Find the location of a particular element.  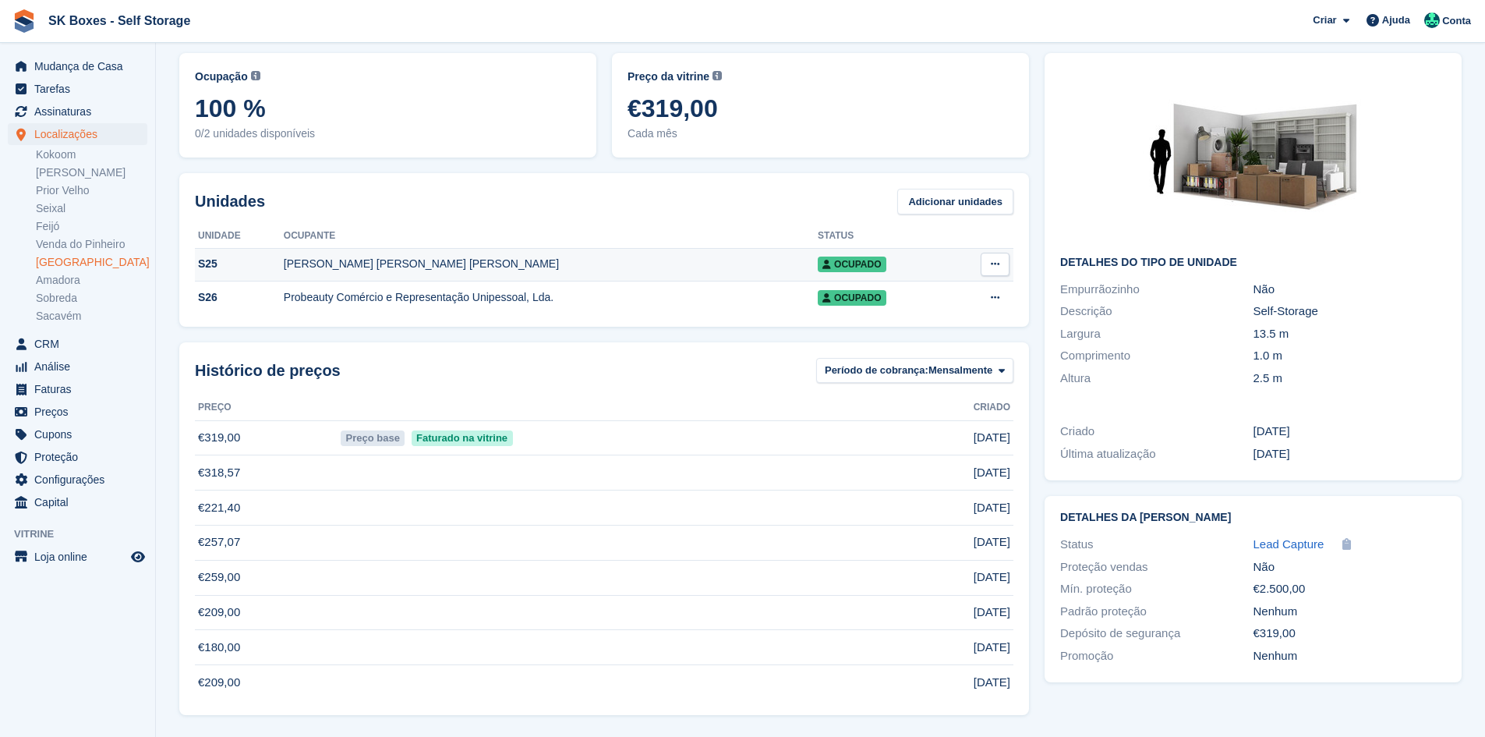

span: Criar is located at coordinates (1324, 20).